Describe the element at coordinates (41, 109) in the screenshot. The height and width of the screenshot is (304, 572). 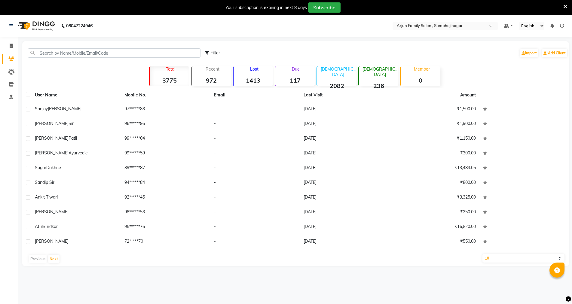
I see `span: sanjay` at that location.